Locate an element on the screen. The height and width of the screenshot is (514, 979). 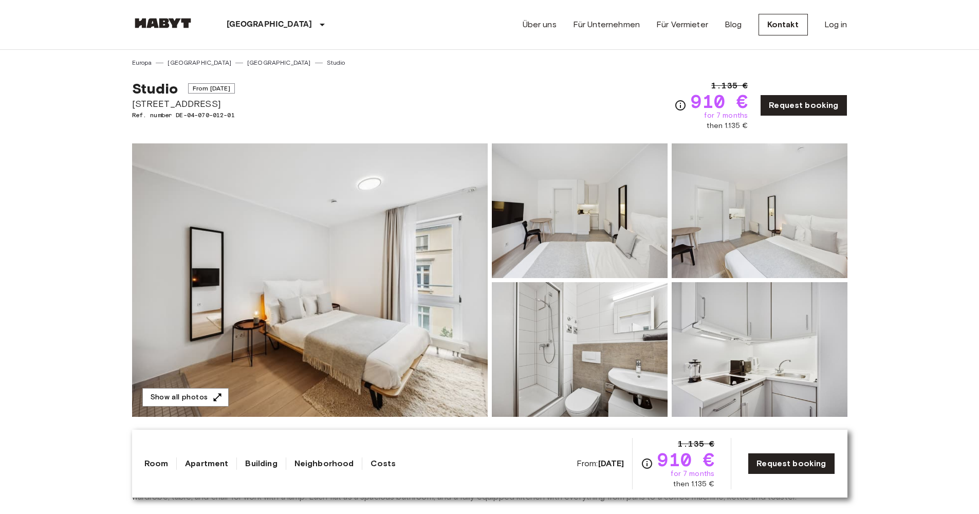
a: Für Vermieter is located at coordinates (682, 25).